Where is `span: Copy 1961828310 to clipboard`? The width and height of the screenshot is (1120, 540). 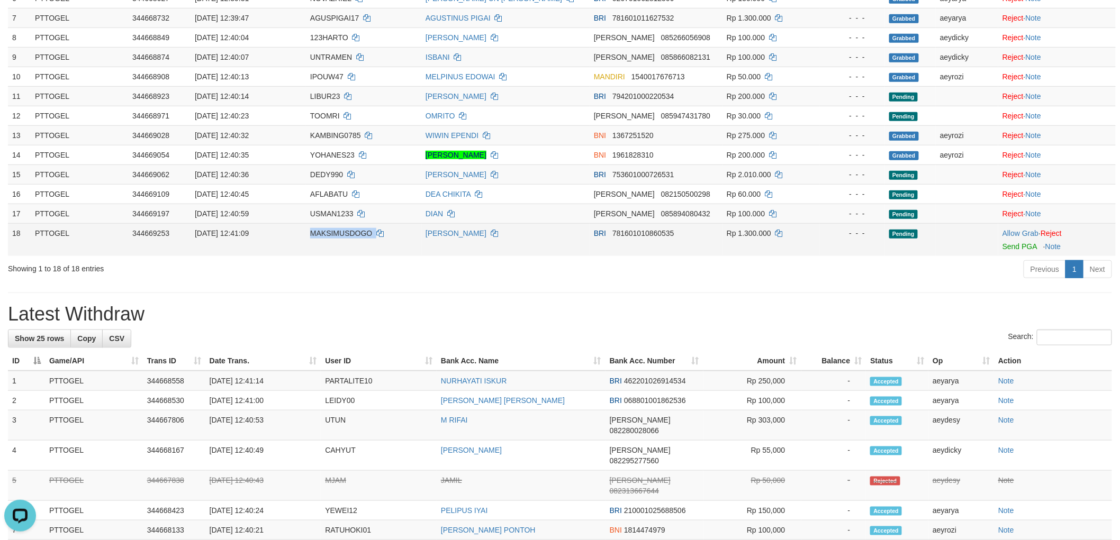
span: Copy 1961828310 to clipboard is located at coordinates (633, 155).